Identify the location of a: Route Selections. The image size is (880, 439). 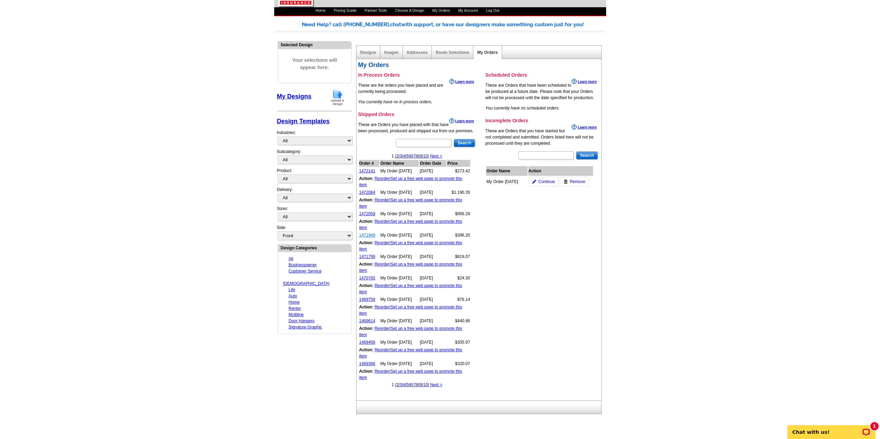
(452, 53).